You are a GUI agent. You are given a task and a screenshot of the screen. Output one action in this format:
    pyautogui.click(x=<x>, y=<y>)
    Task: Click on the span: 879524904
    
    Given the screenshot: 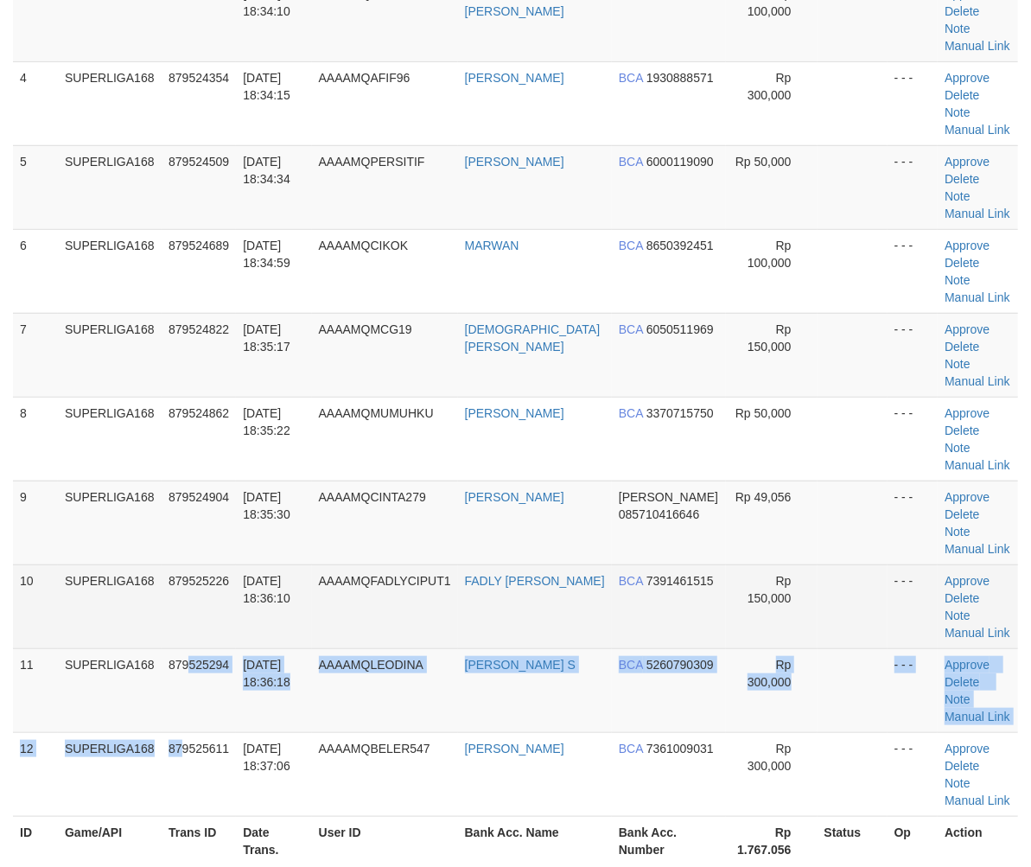 What is the action you would take?
    pyautogui.click(x=199, y=497)
    